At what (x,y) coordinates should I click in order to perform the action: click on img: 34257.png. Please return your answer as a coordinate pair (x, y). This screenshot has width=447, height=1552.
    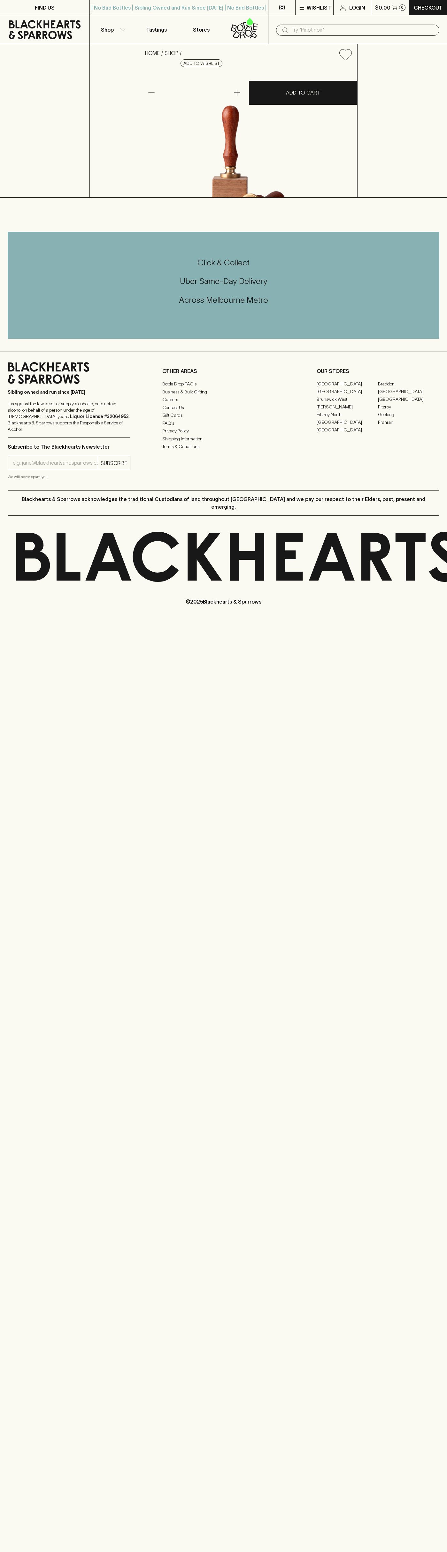
    Looking at the image, I should click on (248, 131).